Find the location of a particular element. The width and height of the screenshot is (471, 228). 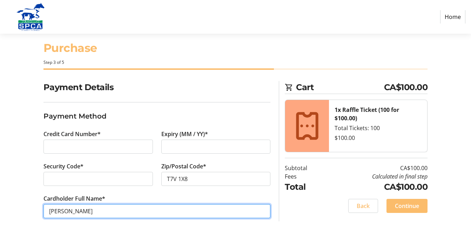

div: Step 3 of 5 is located at coordinates (235, 62).